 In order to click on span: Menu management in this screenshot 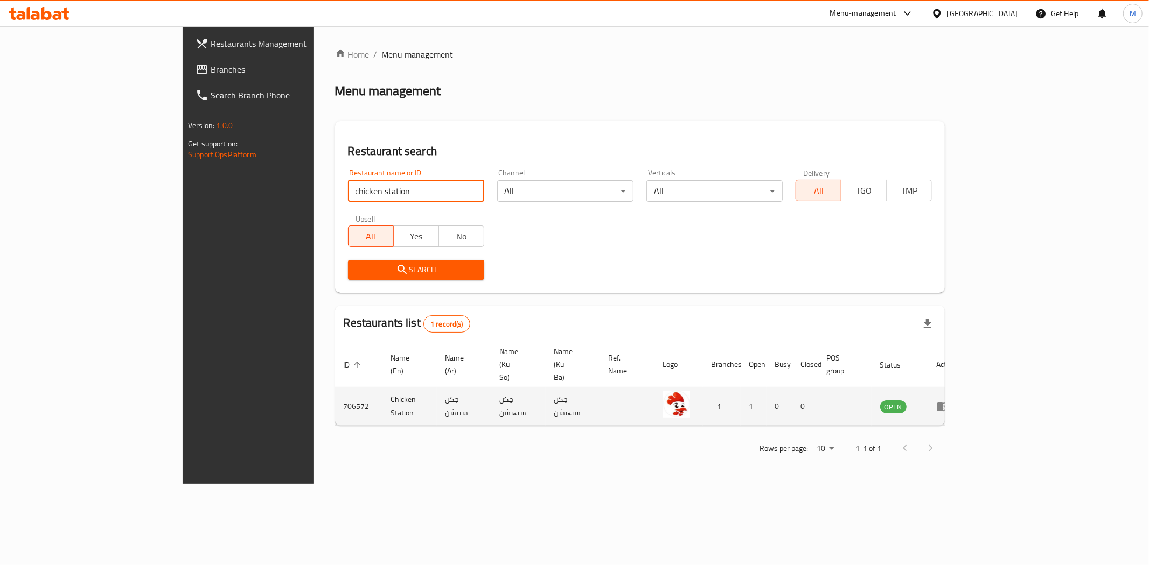, I will do `click(417, 54)`.